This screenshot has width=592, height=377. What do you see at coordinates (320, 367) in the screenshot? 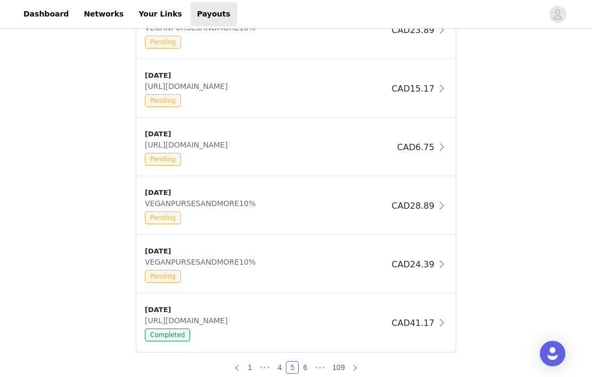
I see `li: Next 3 Pages` at bounding box center [320, 367].